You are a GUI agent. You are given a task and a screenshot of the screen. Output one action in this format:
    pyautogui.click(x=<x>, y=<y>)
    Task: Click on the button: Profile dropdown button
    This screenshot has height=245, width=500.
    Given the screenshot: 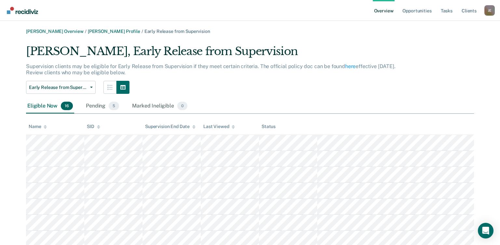 What is the action you would take?
    pyautogui.click(x=489, y=10)
    